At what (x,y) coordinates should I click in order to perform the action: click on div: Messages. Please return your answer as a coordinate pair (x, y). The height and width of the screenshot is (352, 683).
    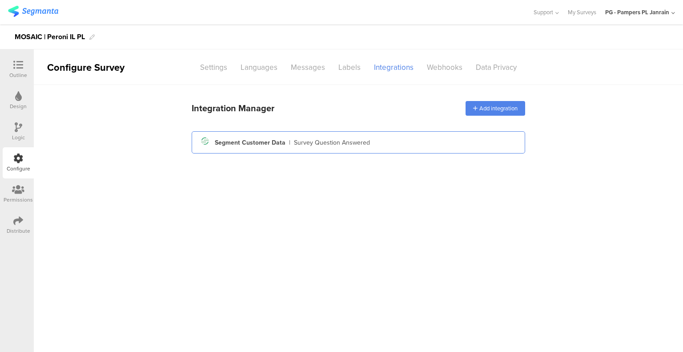
    Looking at the image, I should click on (308, 67).